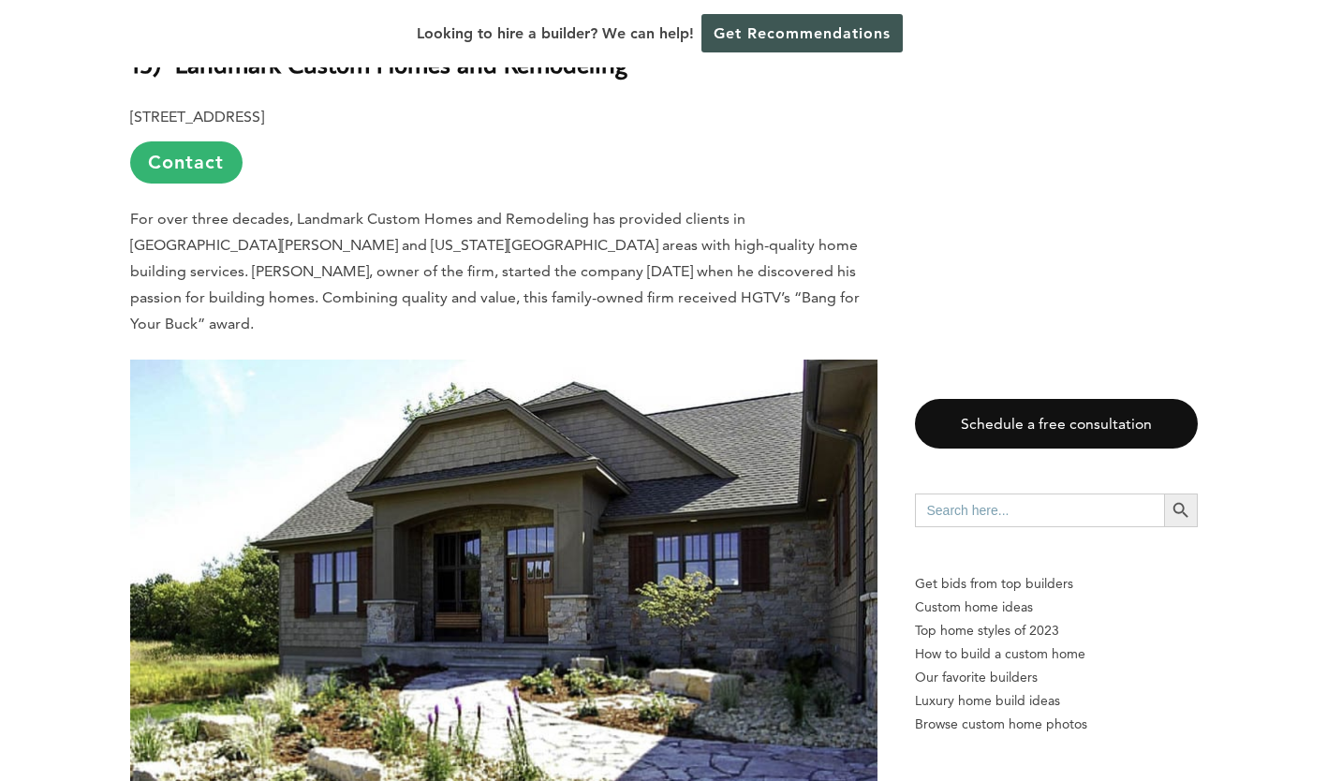  I want to click on p: Custom home ideas, so click(1057, 607).